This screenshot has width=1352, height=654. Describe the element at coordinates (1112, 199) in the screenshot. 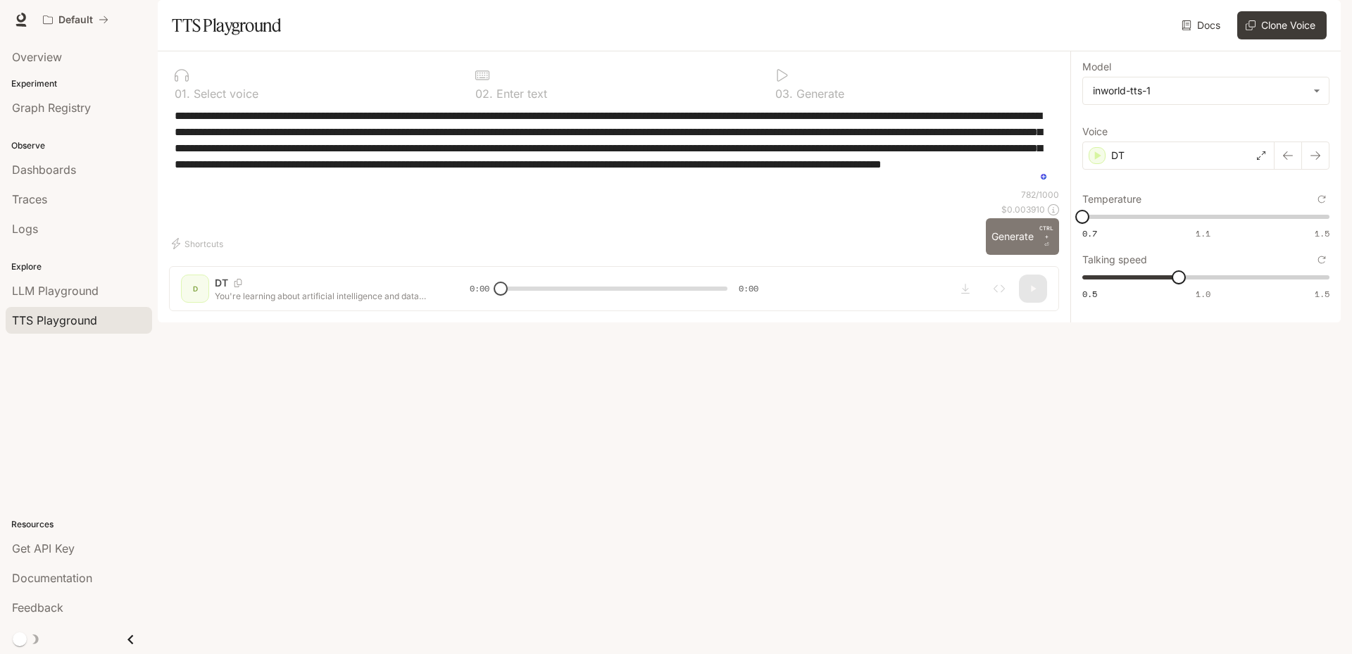

I see `p: Temperature` at that location.